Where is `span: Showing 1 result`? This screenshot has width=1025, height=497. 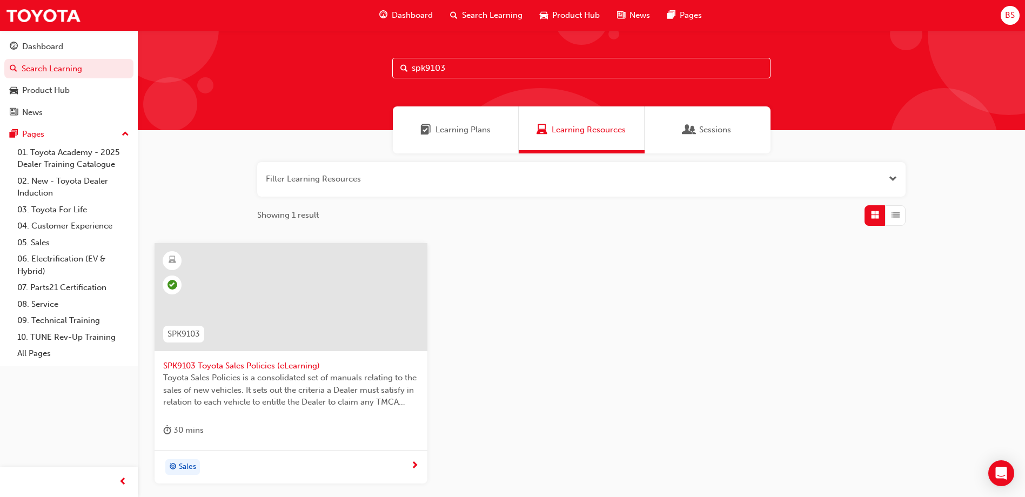 span: Showing 1 result is located at coordinates (288, 215).